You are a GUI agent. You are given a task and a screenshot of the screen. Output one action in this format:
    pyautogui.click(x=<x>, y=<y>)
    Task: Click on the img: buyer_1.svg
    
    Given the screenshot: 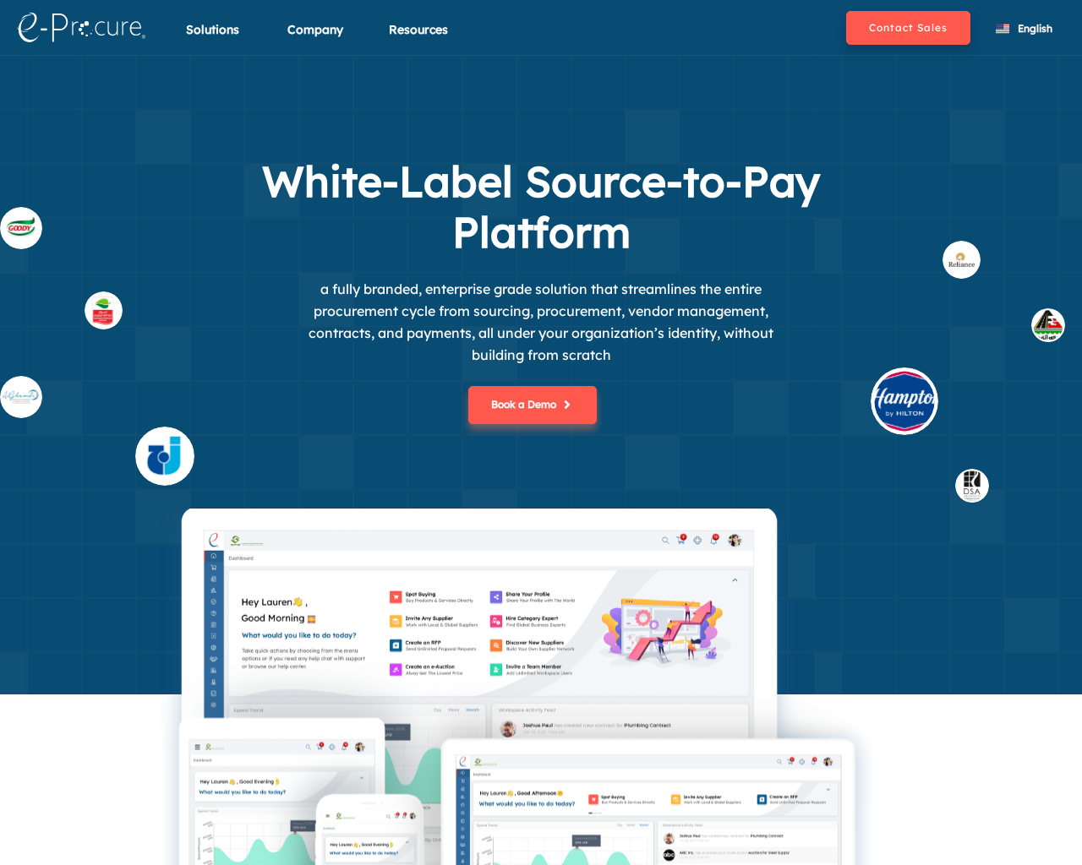 What is the action you would take?
    pyautogui.click(x=1048, y=325)
    